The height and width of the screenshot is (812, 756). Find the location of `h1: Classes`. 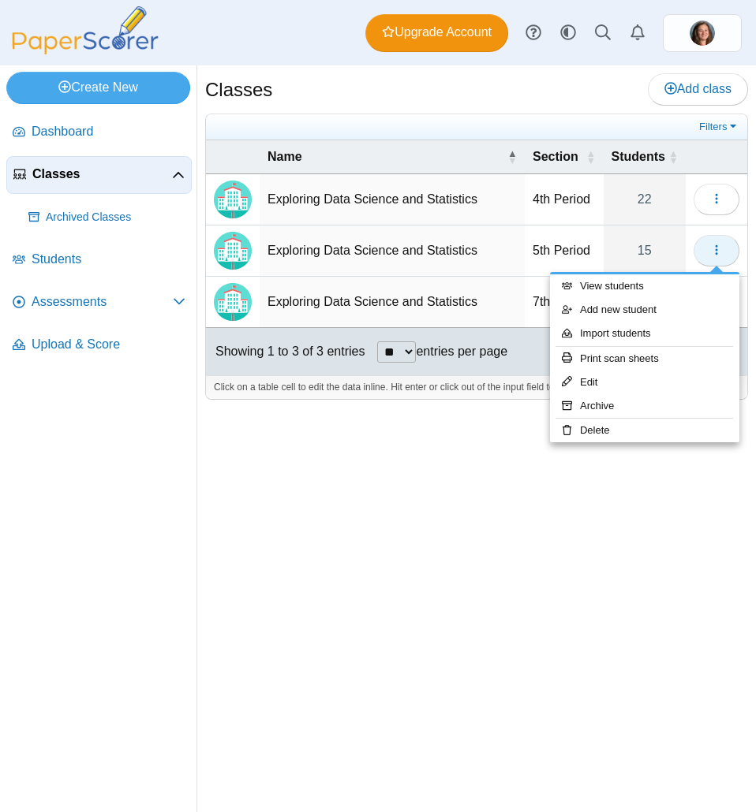

h1: Classes is located at coordinates (238, 90).